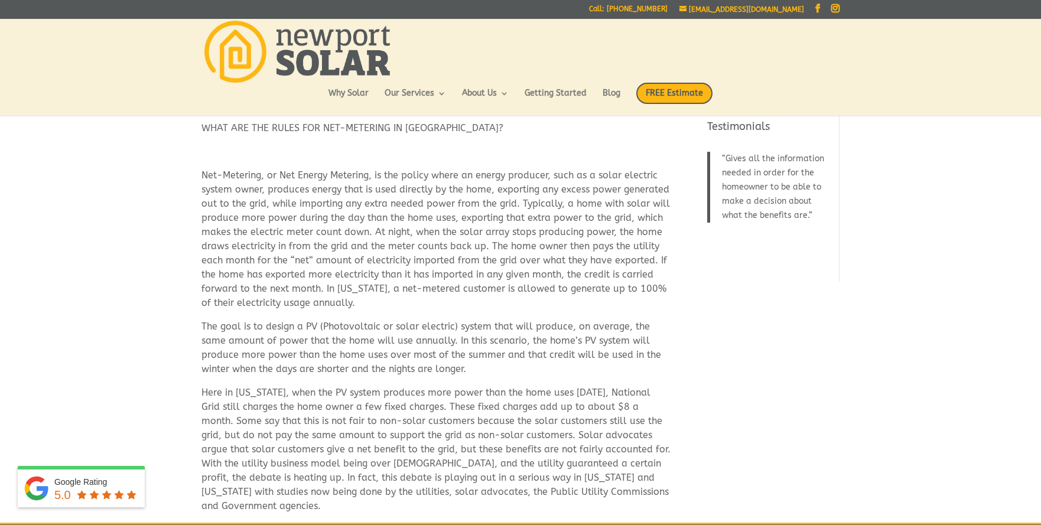  I want to click on a: Getting Started, so click(555, 99).